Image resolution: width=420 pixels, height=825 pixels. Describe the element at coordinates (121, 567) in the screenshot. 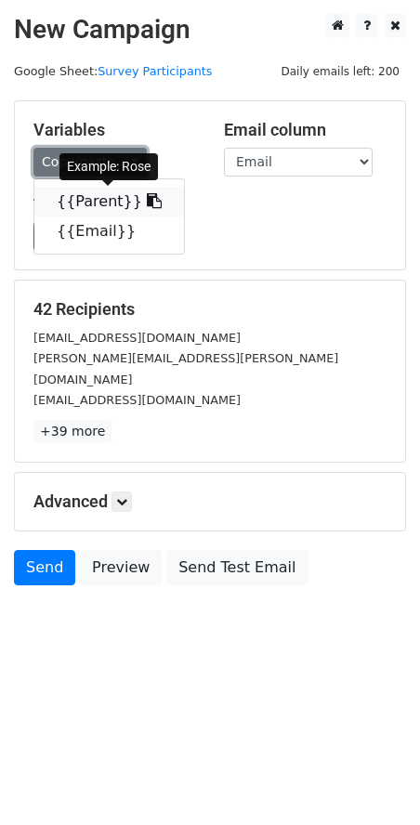

I see `a: Preview` at that location.